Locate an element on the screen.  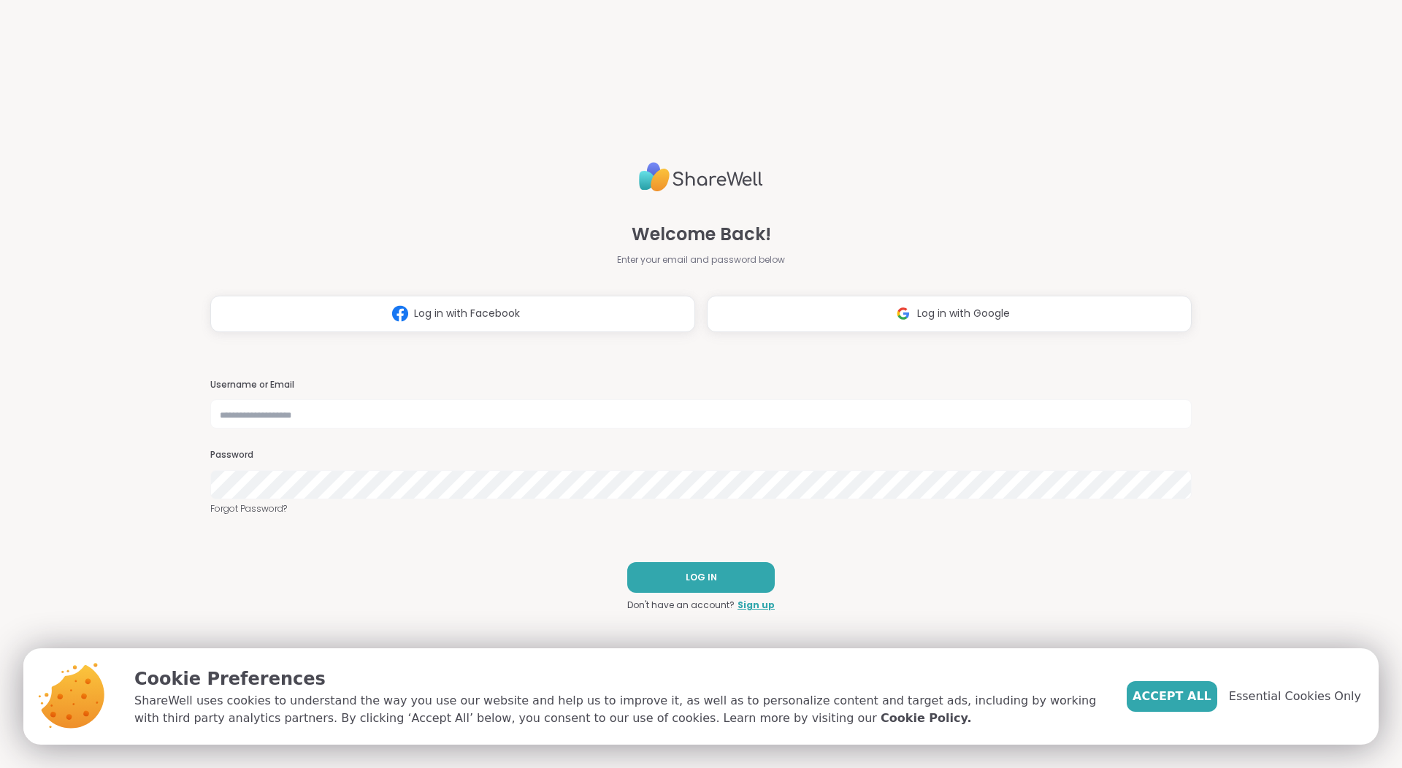
button: LOG IN is located at coordinates (701, 577).